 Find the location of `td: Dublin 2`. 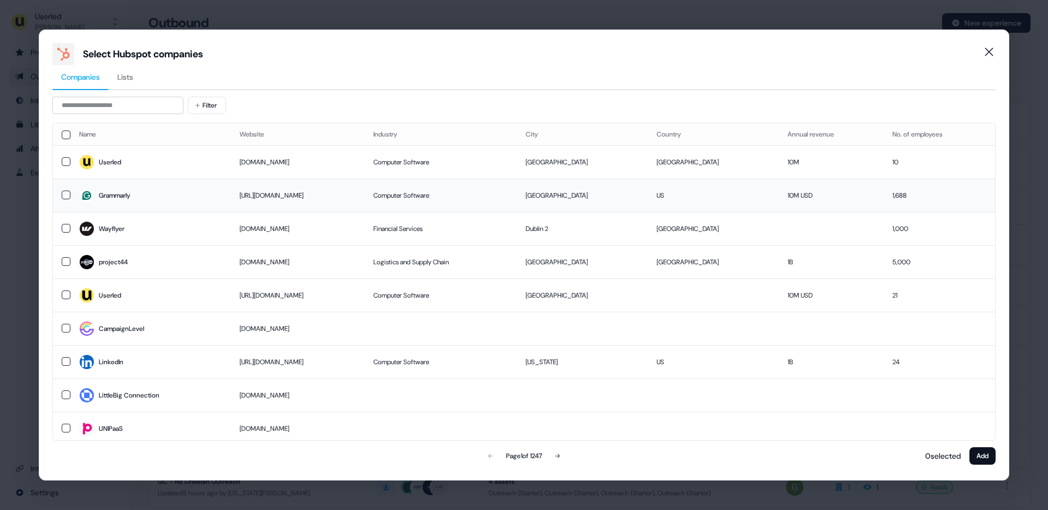

td: Dublin 2 is located at coordinates (583, 228).